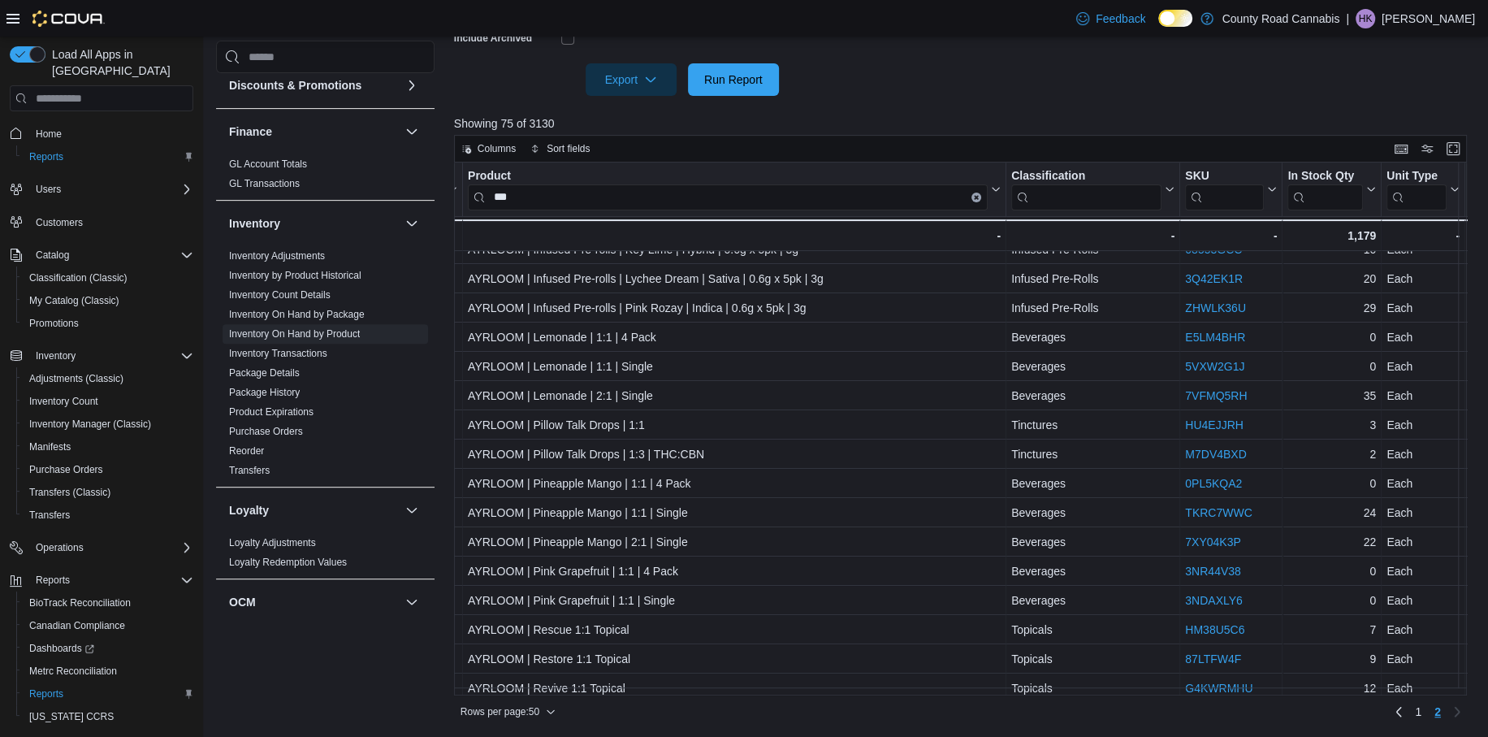  I want to click on div: AYRLOOM | Restore 1:1 Topical, so click(734, 659).